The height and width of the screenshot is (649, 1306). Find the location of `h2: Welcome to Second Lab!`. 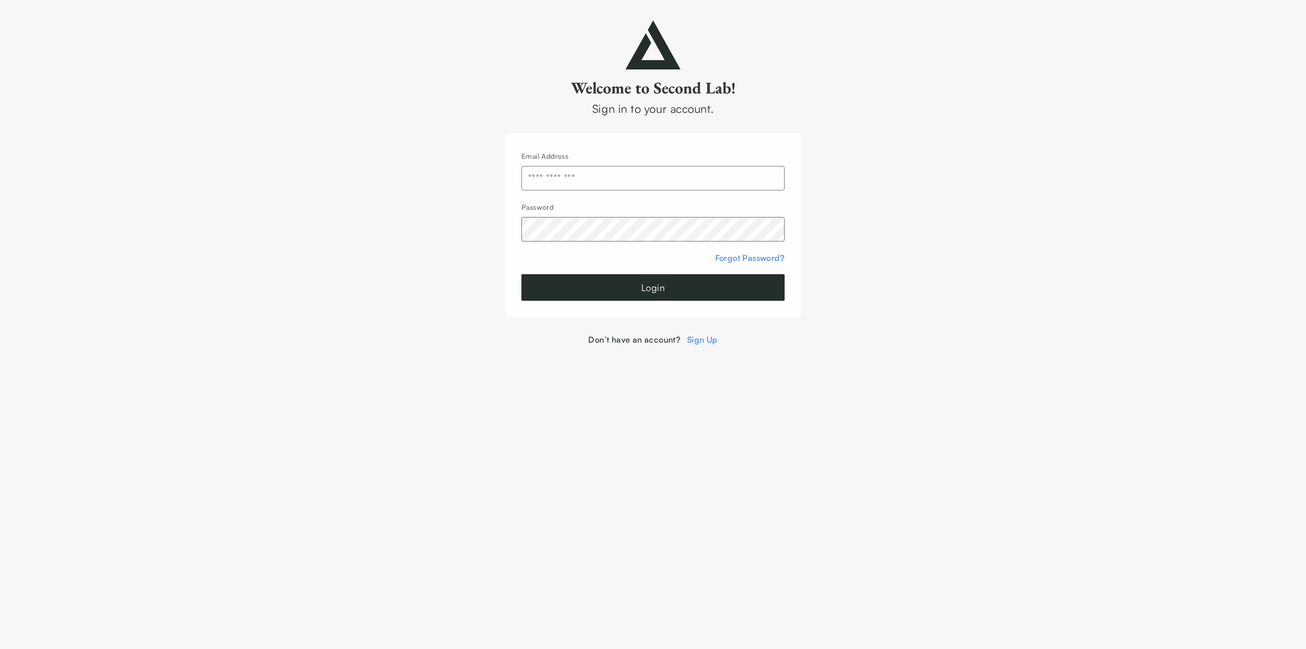

h2: Welcome to Second Lab! is located at coordinates (653, 88).